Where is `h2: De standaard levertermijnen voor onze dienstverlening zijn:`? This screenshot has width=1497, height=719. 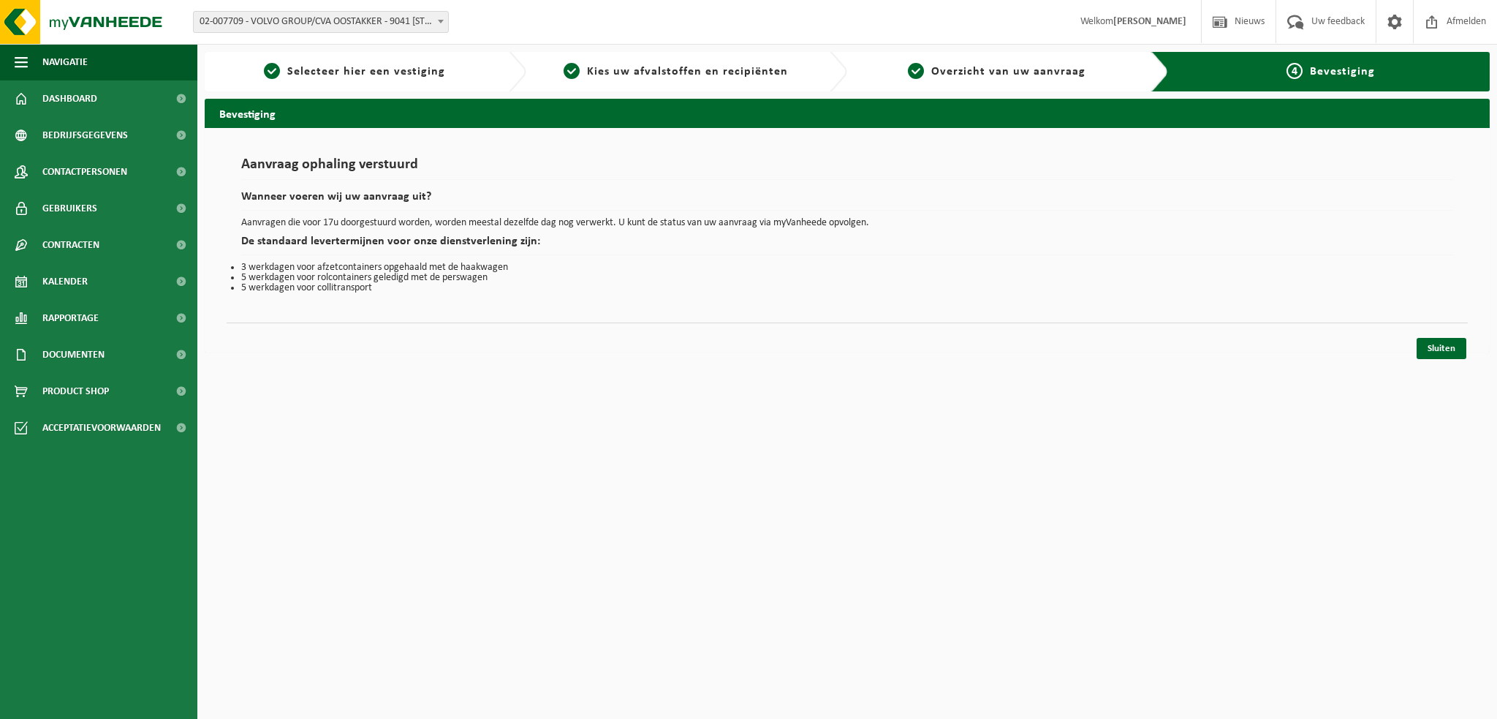 h2: De standaard levertermijnen voor onze dienstverlening zijn: is located at coordinates (847, 245).